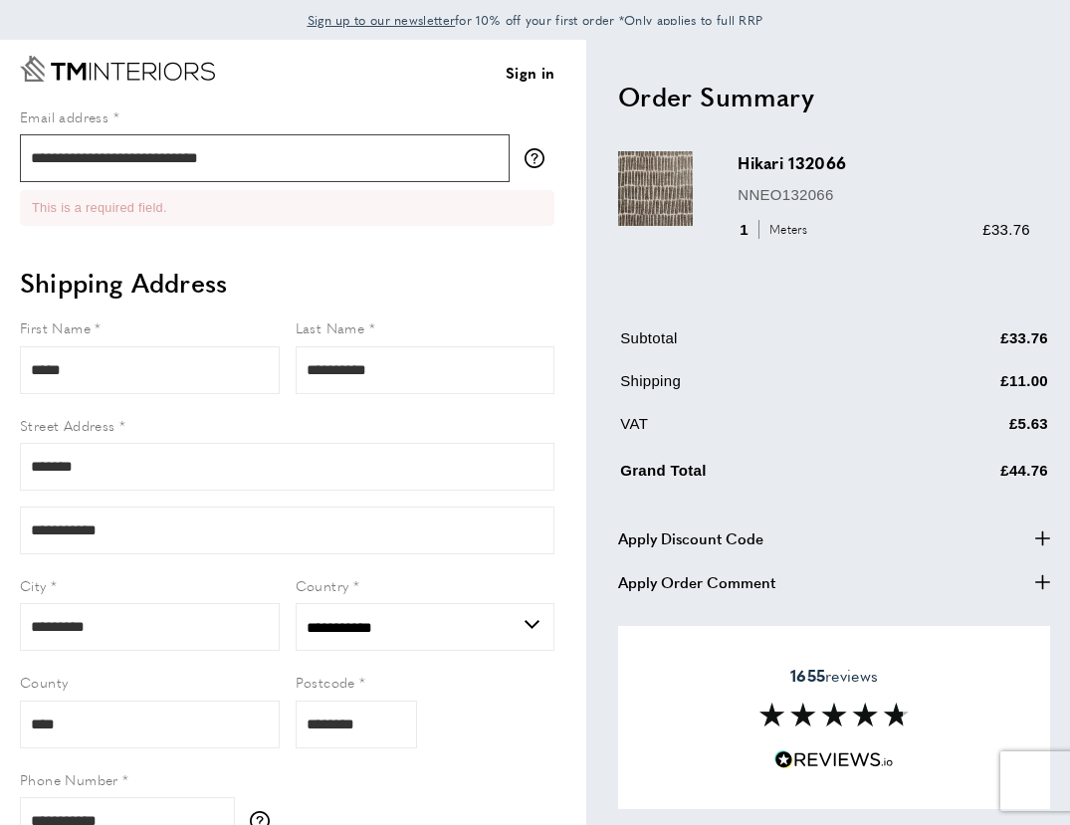  What do you see at coordinates (972, 431) in the screenshot?
I see `td: £5.63` at bounding box center [972, 431].